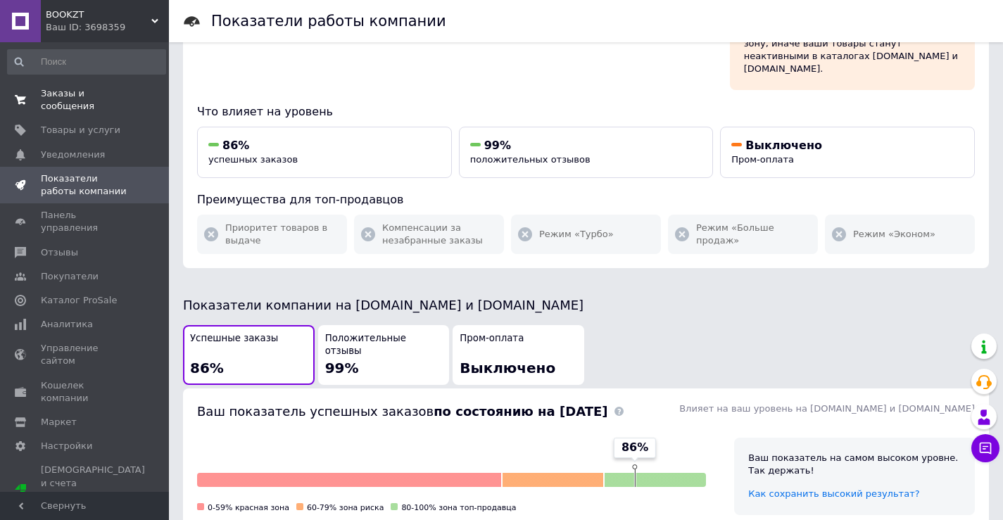 The height and width of the screenshot is (520, 1003). What do you see at coordinates (848, 152) in the screenshot?
I see `button: ВыключеноПром-оплата` at bounding box center [848, 152].